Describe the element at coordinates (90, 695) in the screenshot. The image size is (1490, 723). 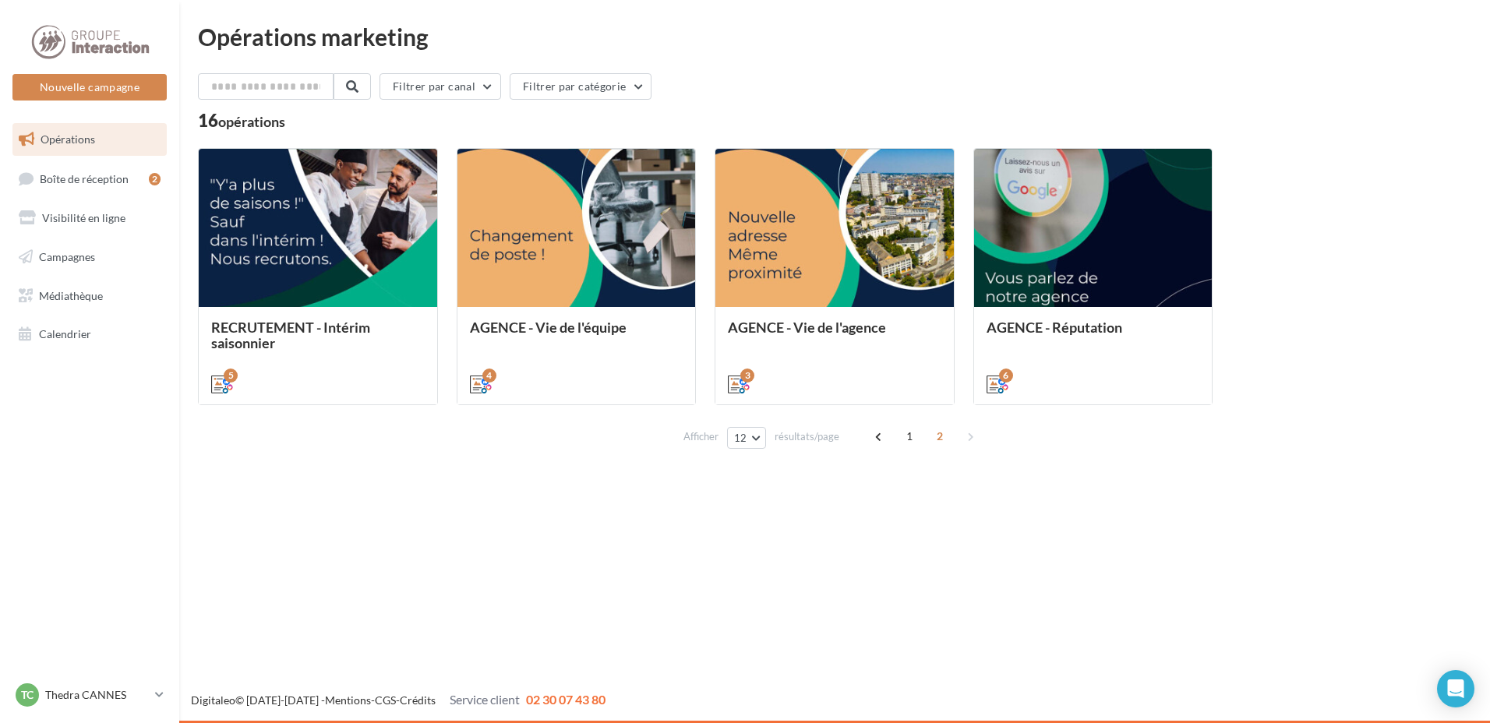
I see `a: TC Thedra CANNES` at that location.